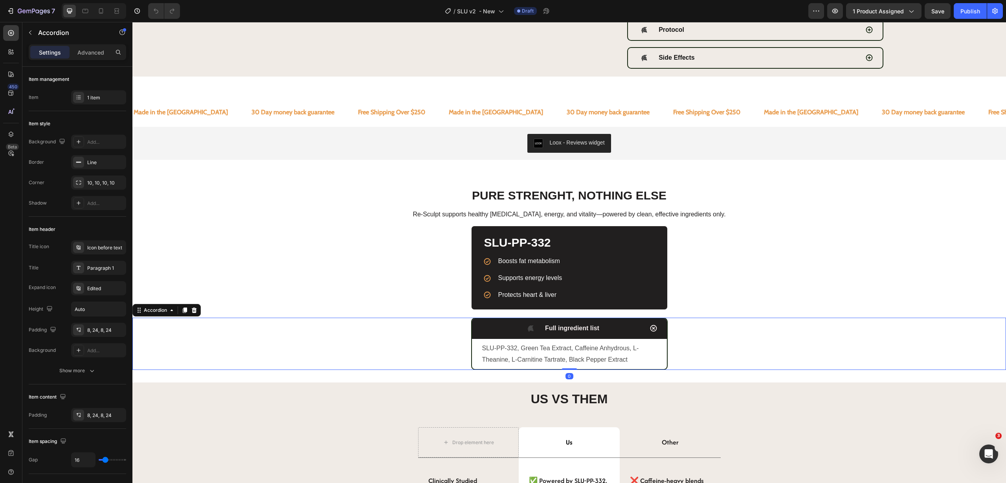 This screenshot has width=1006, height=483. I want to click on img: loox.png, so click(406, 121).